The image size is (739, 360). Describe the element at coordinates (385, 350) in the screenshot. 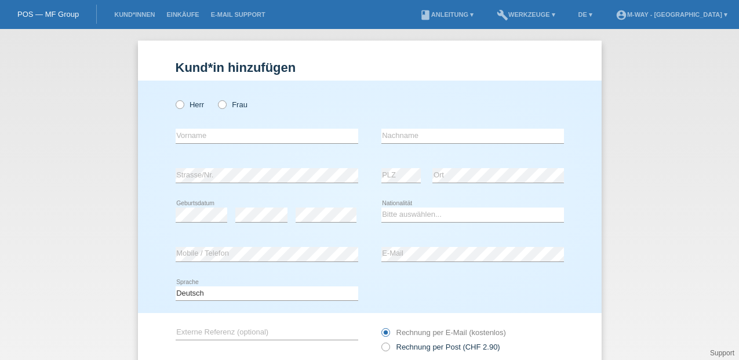

I see `input: Rechnung per Post (CHF 2.90)` at that location.